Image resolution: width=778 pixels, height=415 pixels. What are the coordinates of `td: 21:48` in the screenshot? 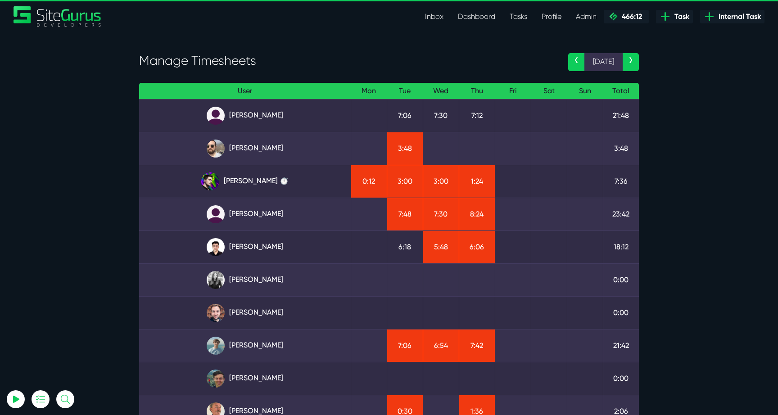 It's located at (621, 115).